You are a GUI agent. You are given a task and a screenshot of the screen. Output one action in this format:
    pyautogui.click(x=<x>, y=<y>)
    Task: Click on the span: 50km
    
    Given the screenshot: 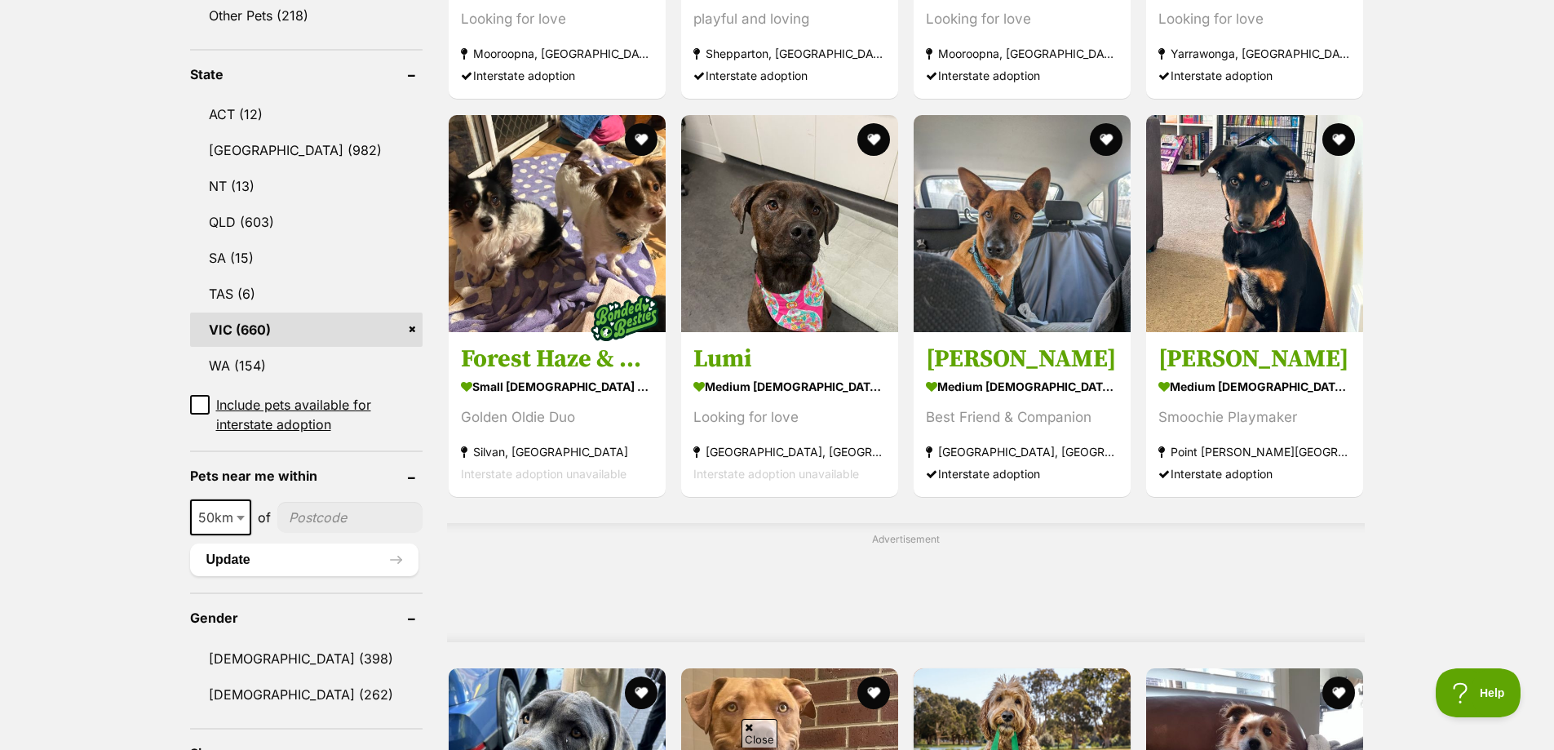 What is the action you would take?
    pyautogui.click(x=220, y=517)
    